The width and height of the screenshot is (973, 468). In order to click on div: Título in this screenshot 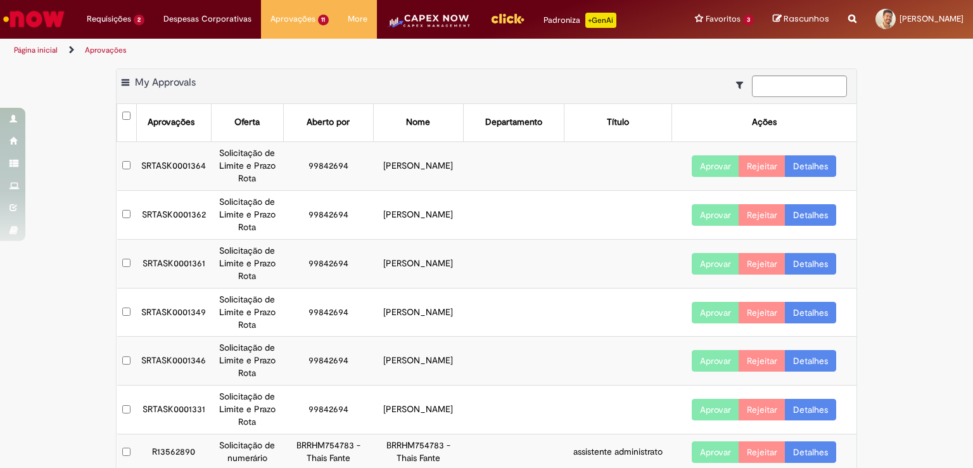, I will do `click(618, 122)`.